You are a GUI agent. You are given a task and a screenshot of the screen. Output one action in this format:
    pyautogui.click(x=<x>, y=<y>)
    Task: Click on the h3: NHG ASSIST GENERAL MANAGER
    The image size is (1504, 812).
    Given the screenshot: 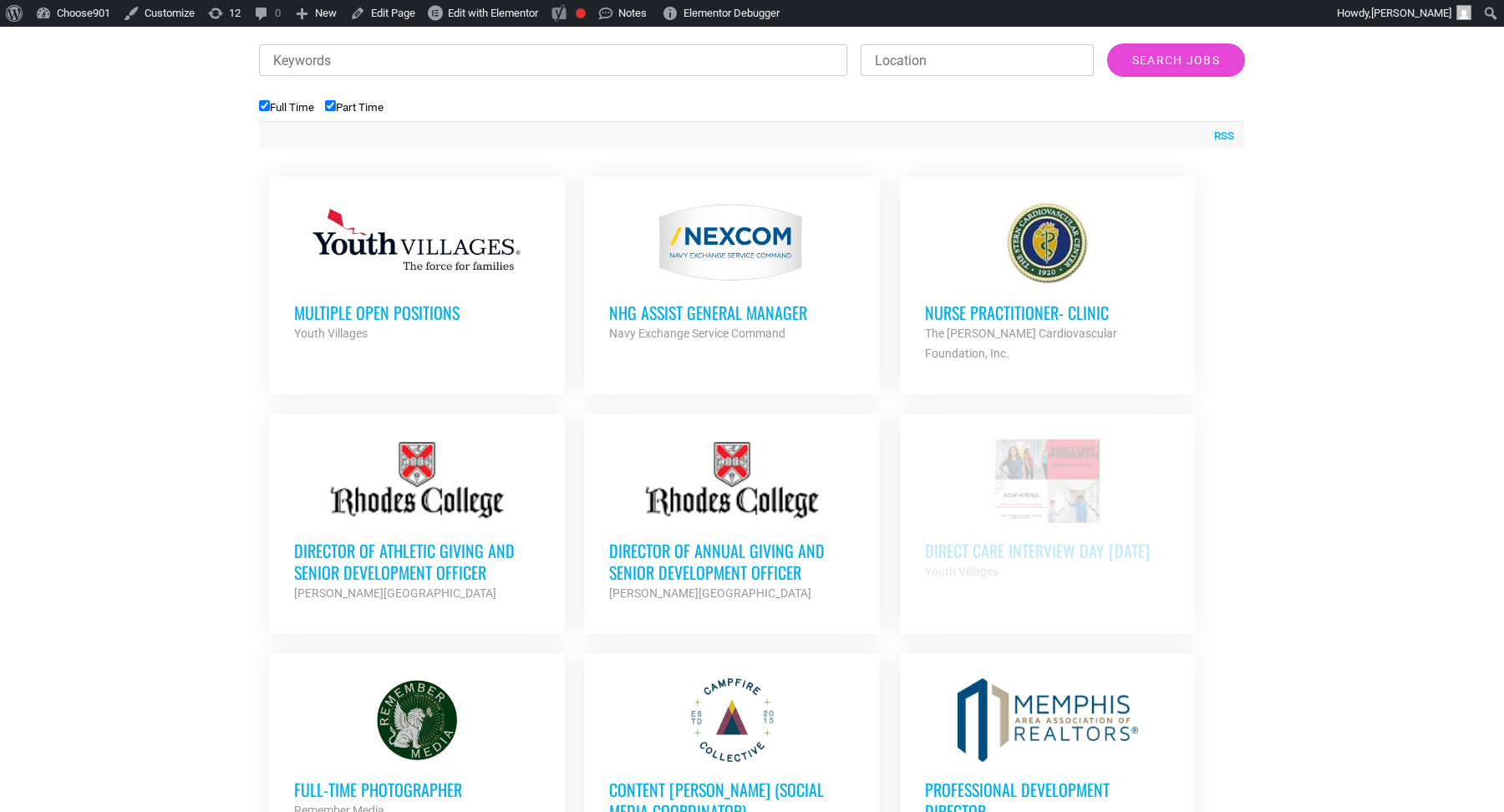 What is the action you would take?
    pyautogui.click(x=732, y=313)
    